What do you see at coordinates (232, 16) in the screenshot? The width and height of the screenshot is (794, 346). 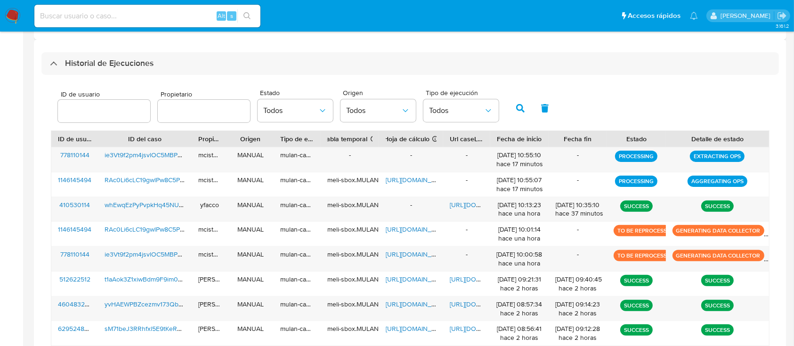 I see `span: s` at bounding box center [232, 16].